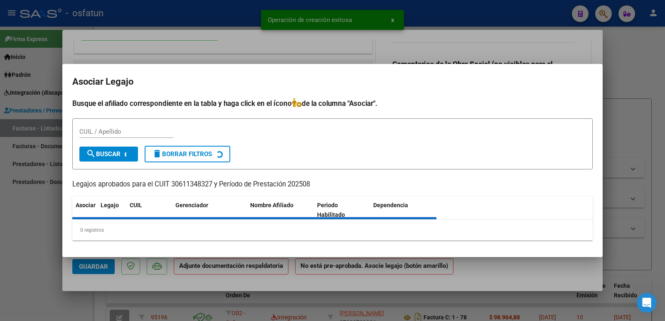 The width and height of the screenshot is (665, 321). Describe the element at coordinates (331, 210) in the screenshot. I see `span: Periodo Habilitado` at that location.